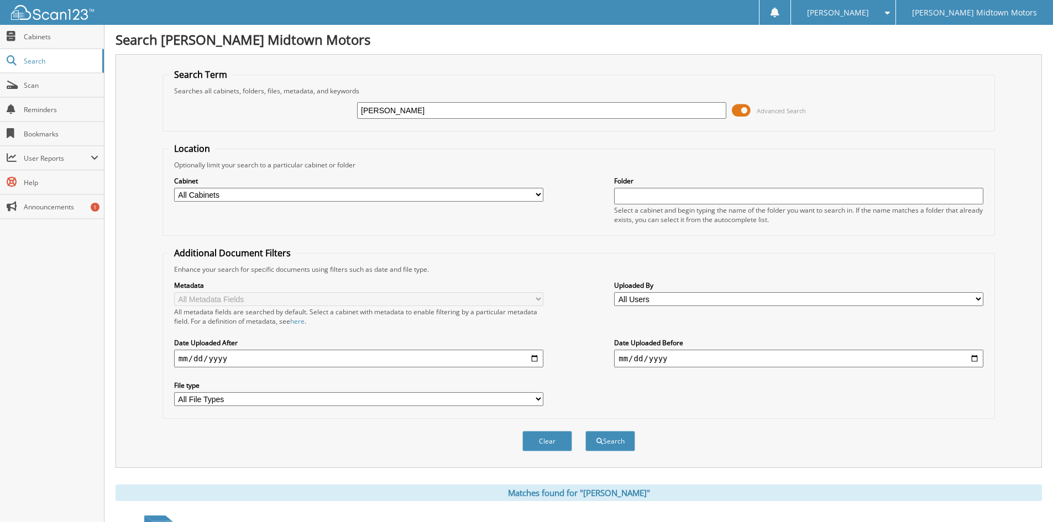  What do you see at coordinates (799, 181) in the screenshot?
I see `label: Folder` at bounding box center [799, 181].